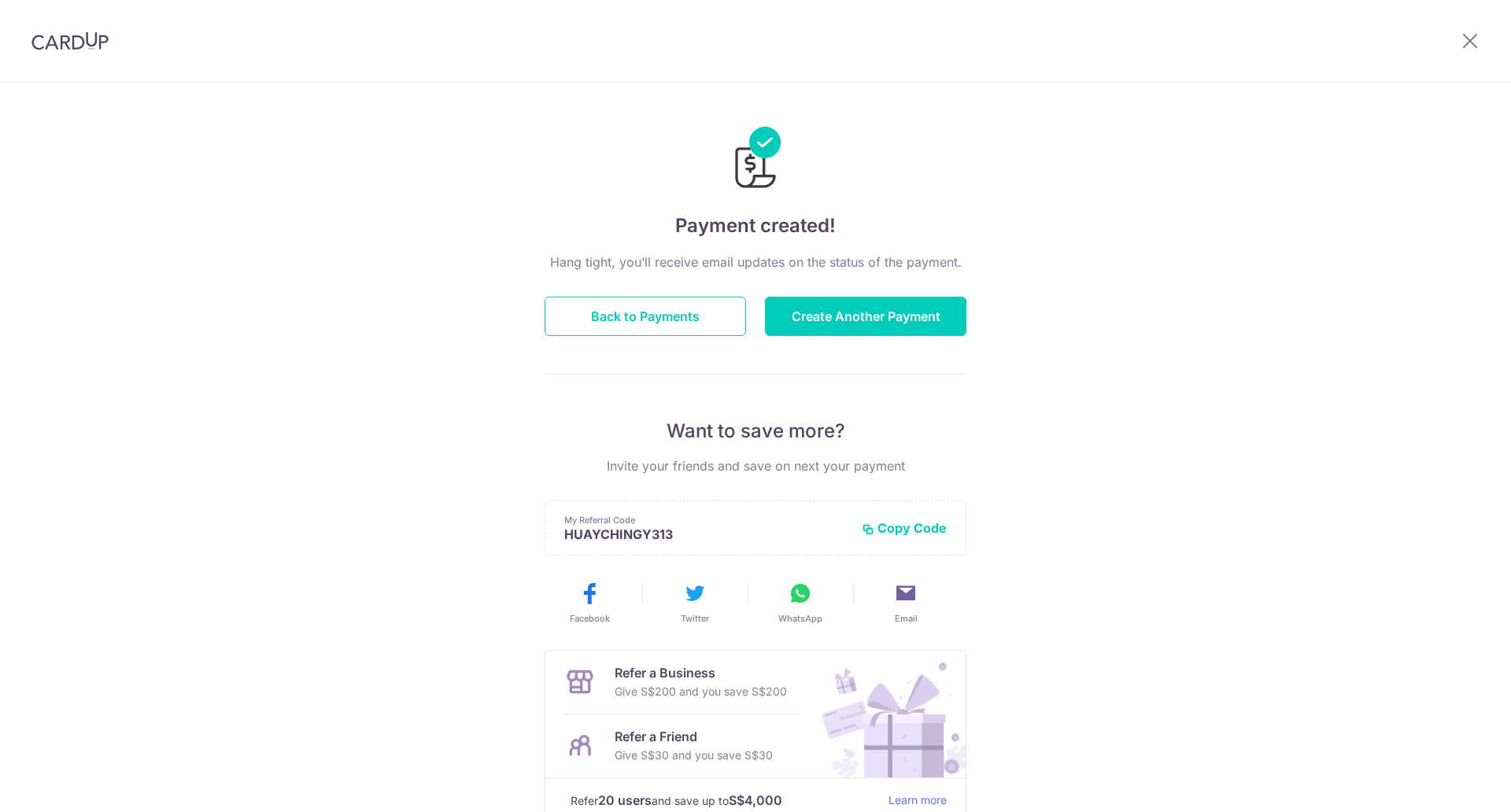 The image size is (1511, 812). Describe the element at coordinates (700, 672) in the screenshot. I see `p: Refer a Business` at that location.